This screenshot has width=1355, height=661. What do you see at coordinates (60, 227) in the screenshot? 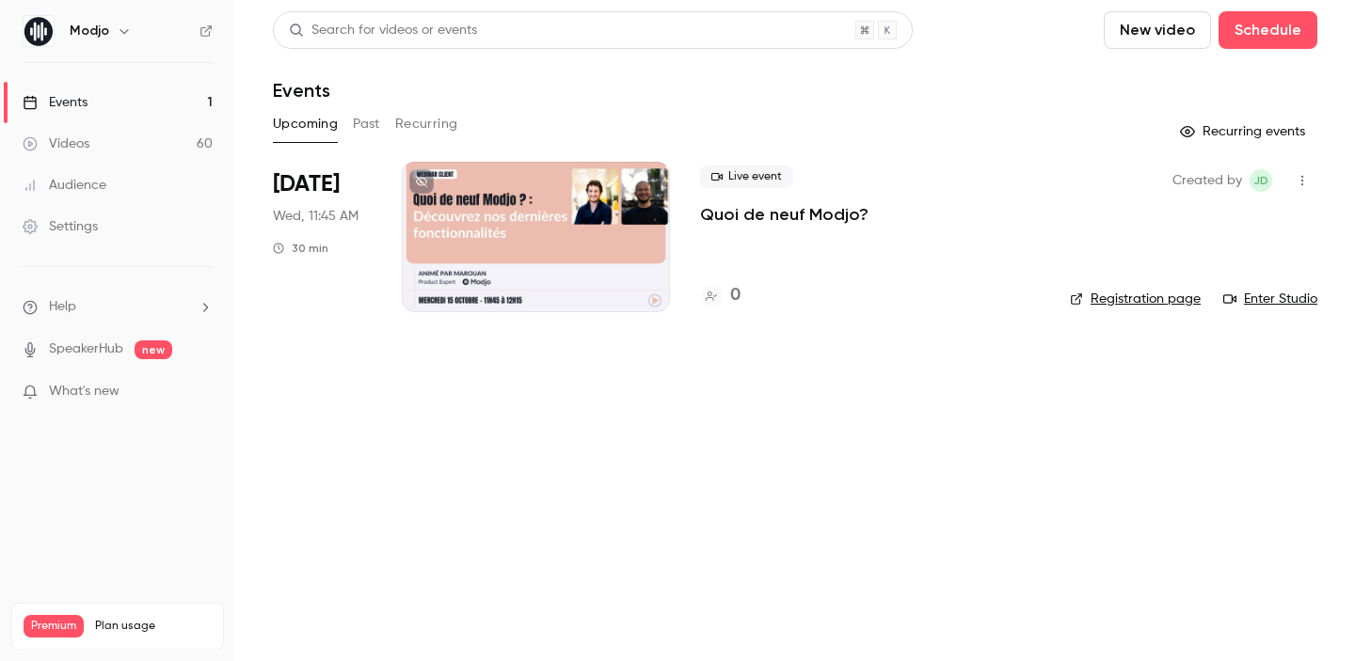
I see `div: Settings` at bounding box center [60, 227].